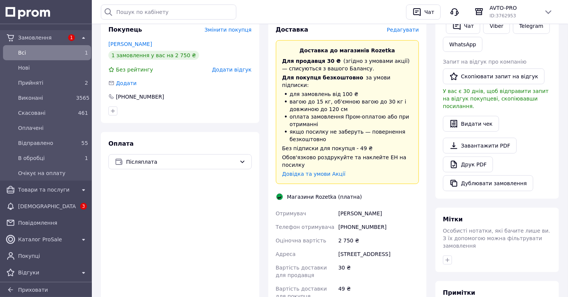 This screenshot has width=568, height=297. Describe the element at coordinates (169, 12) in the screenshot. I see `input: Пошук по кабінету` at that location.